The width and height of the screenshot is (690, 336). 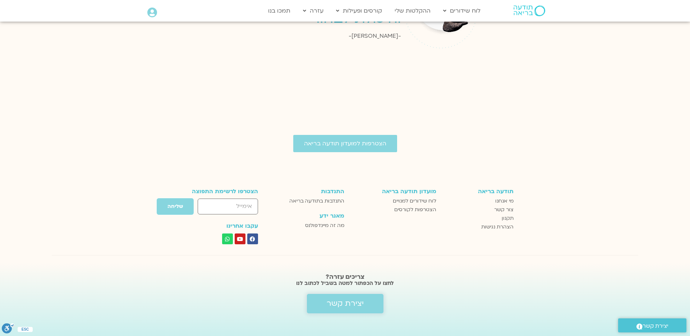 What do you see at coordinates (217, 226) in the screenshot?
I see `h3: עקבו אחרינו` at bounding box center [217, 226].